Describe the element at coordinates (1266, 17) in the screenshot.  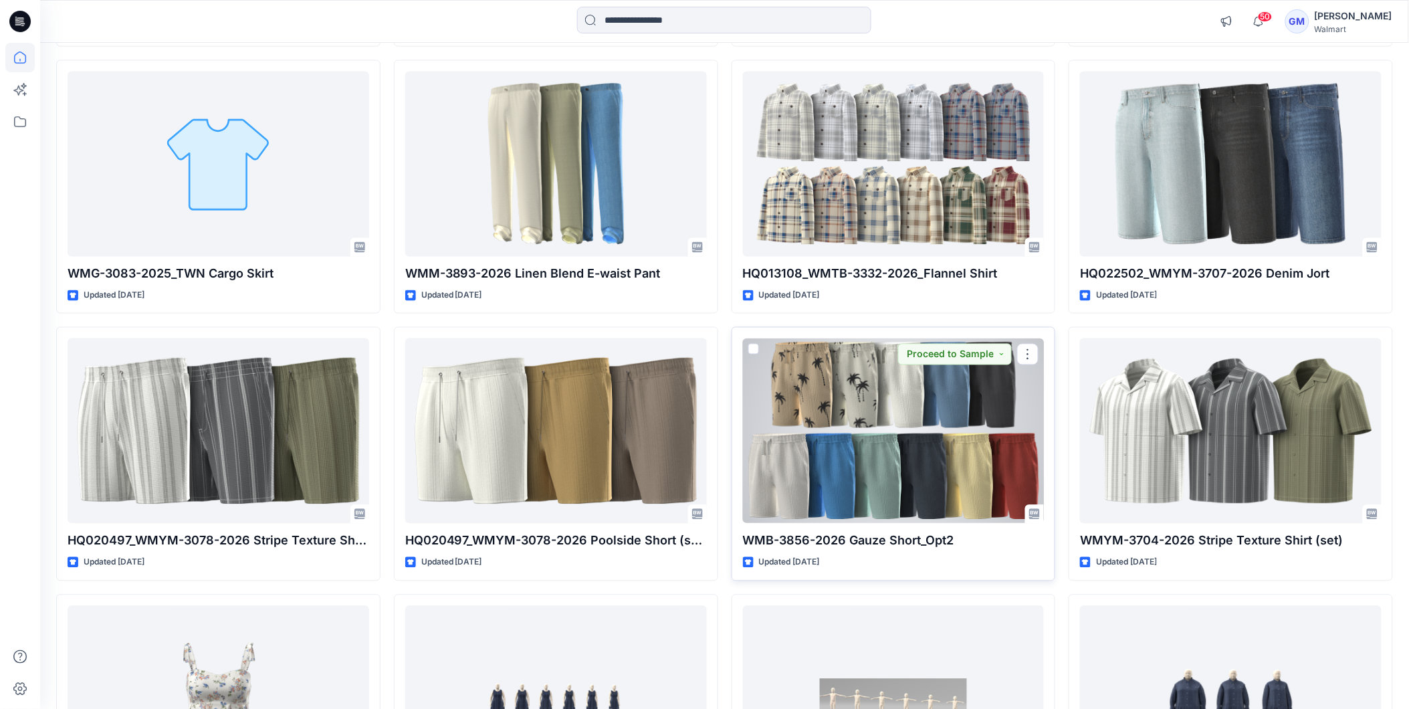
I see `span: 50` at that location.